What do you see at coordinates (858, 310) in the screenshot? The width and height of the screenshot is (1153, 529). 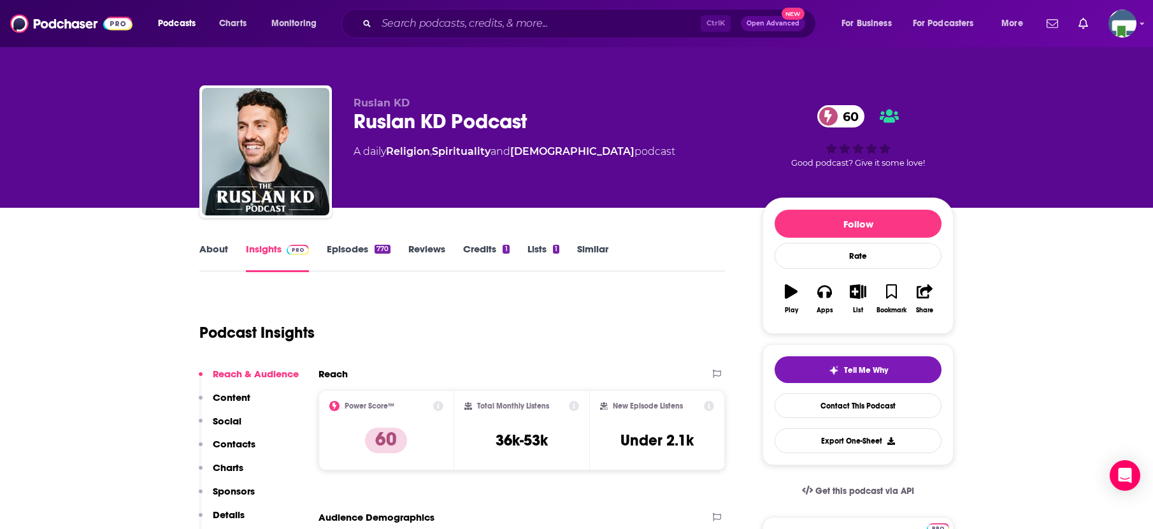 I see `div: List` at bounding box center [858, 310].